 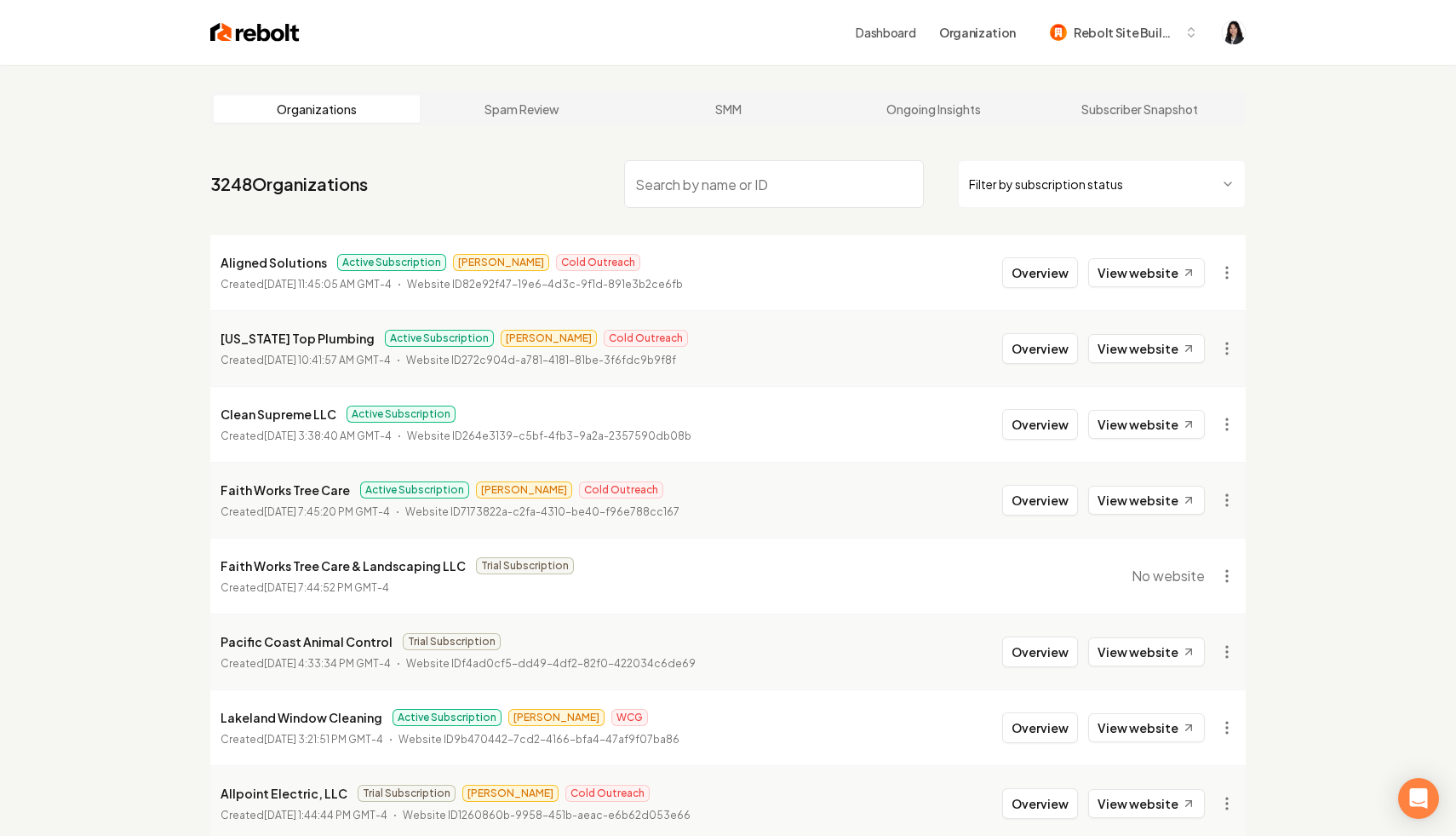 I want to click on span: No website, so click(x=1168, y=576).